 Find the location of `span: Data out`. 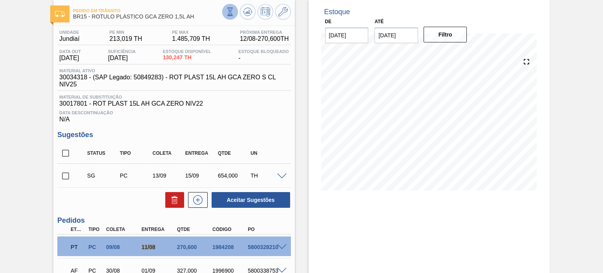

span: Data out is located at coordinates (70, 51).